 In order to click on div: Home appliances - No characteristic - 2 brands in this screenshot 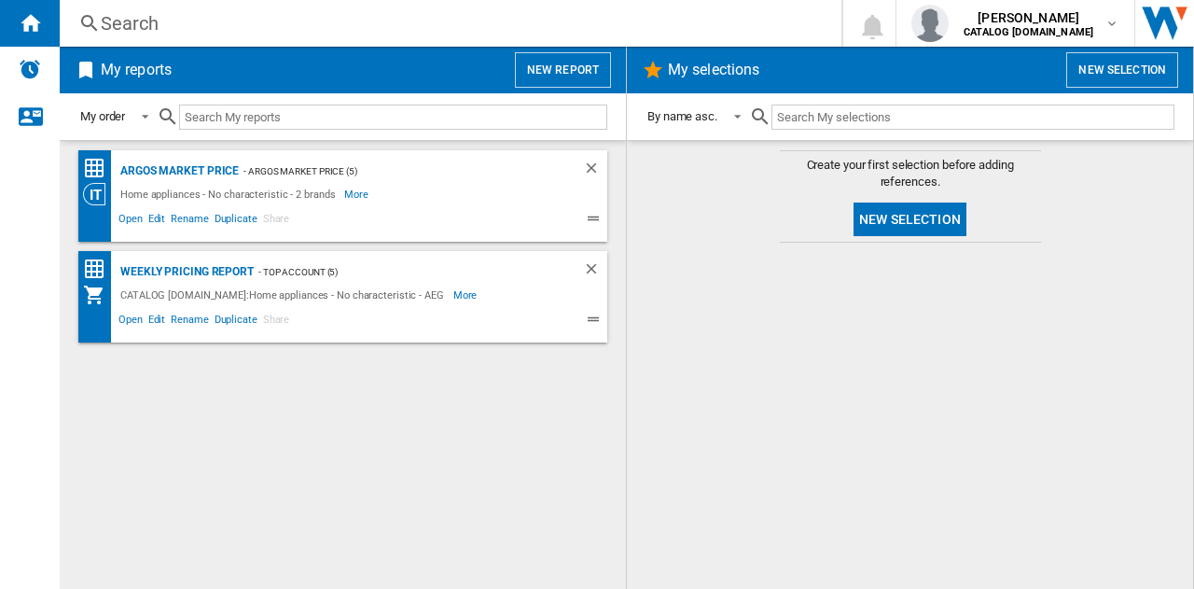, I will do `click(229, 194)`.